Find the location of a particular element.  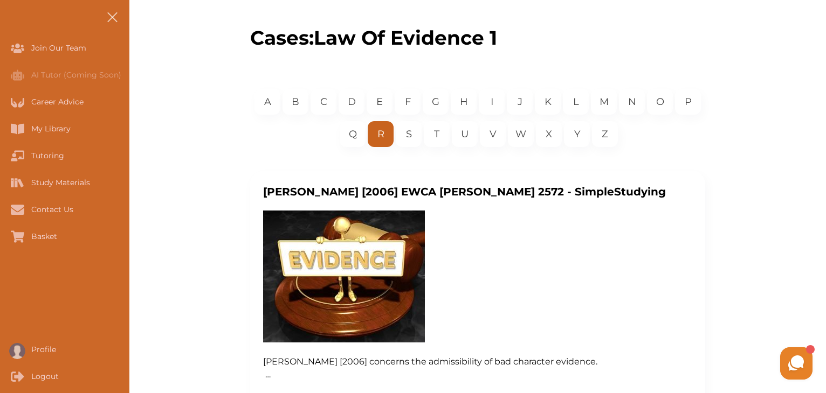

p: Z is located at coordinates (605, 134).